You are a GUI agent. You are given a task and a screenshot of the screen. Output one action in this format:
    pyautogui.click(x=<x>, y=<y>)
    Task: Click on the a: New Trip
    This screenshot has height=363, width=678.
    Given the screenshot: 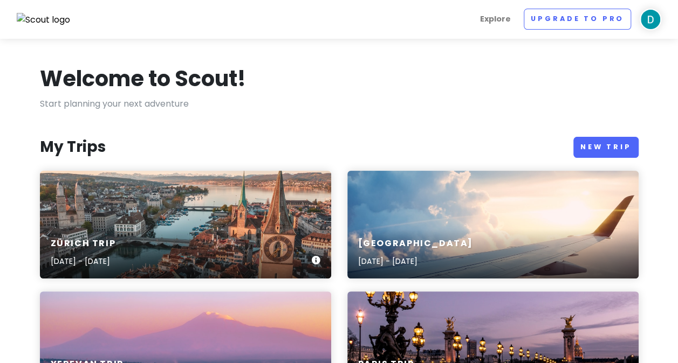 What is the action you would take?
    pyautogui.click(x=605, y=147)
    